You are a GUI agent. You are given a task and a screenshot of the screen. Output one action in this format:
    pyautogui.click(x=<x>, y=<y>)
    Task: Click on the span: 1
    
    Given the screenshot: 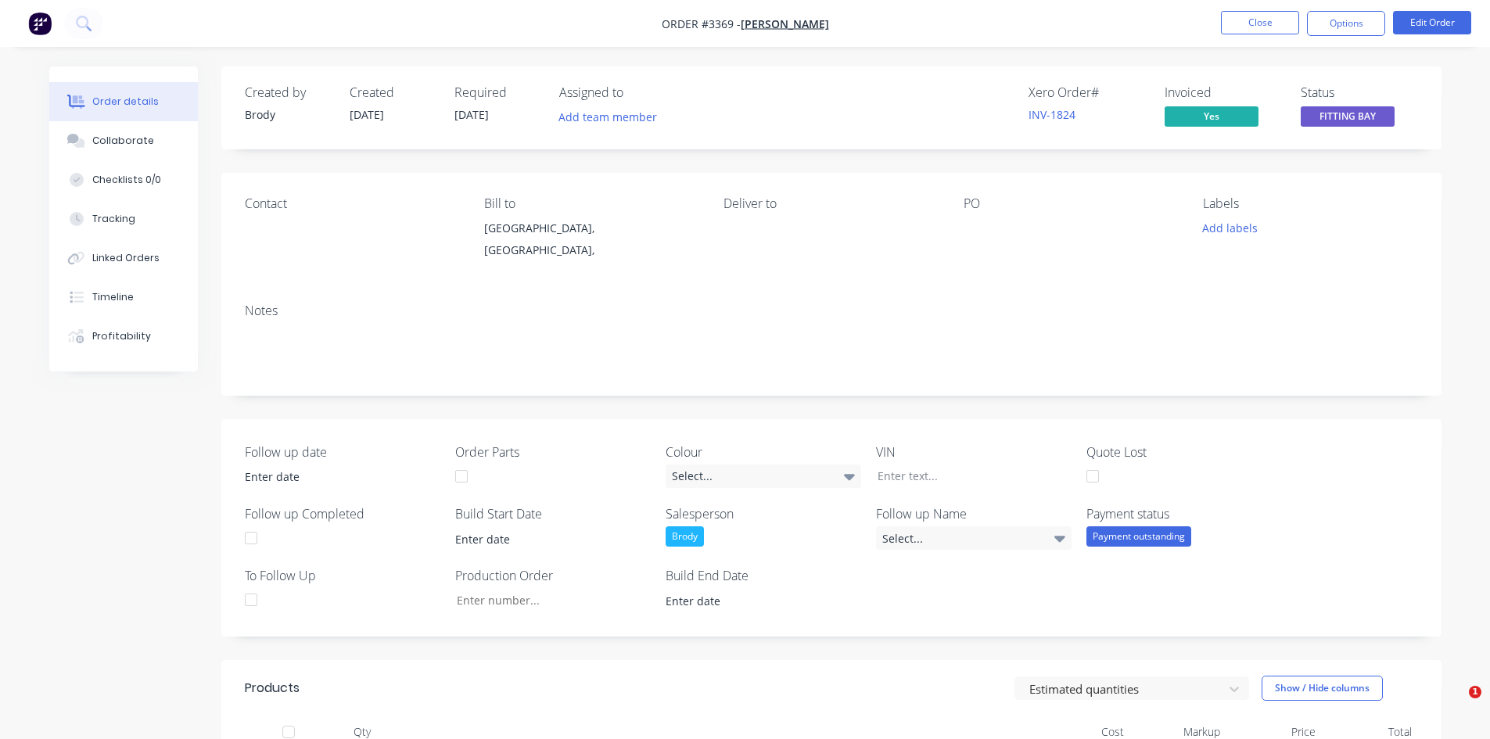 What is the action you would take?
    pyautogui.click(x=1475, y=692)
    